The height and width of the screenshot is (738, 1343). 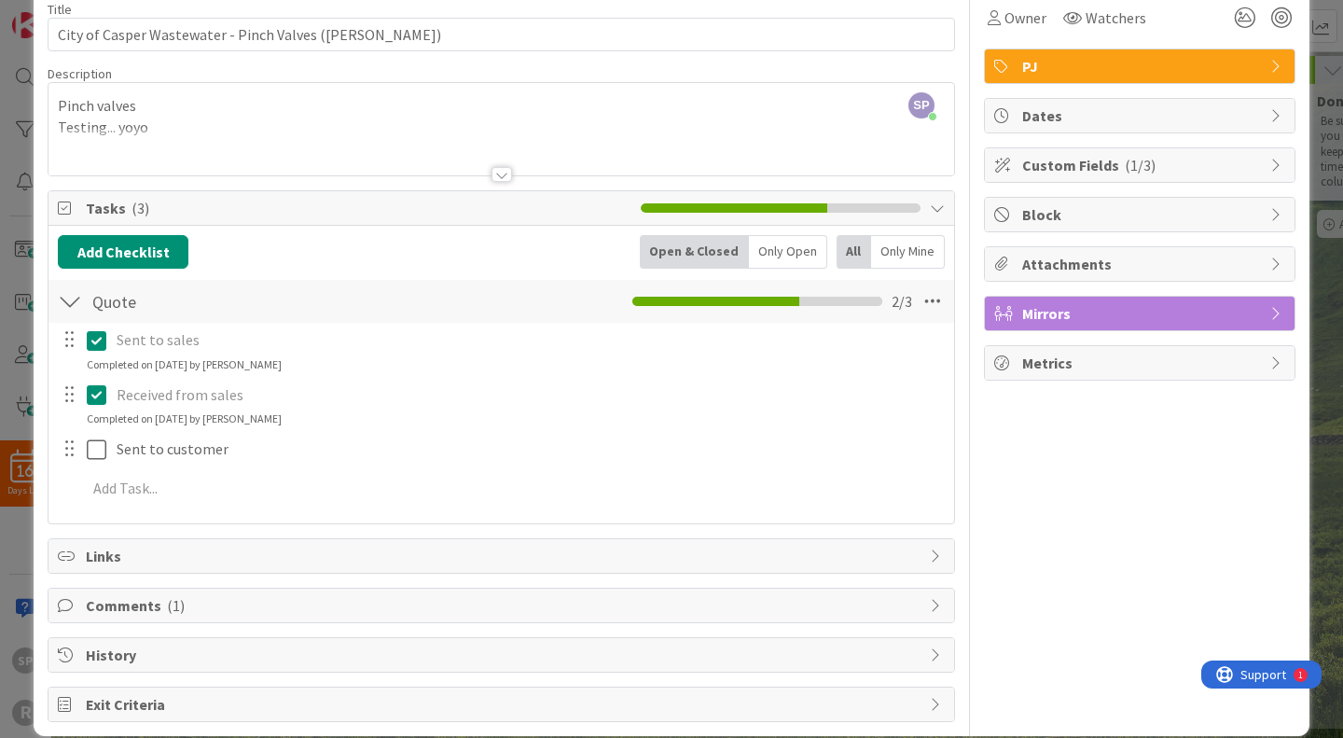 What do you see at coordinates (908, 252) in the screenshot?
I see `div: Only Mine` at bounding box center [908, 252].